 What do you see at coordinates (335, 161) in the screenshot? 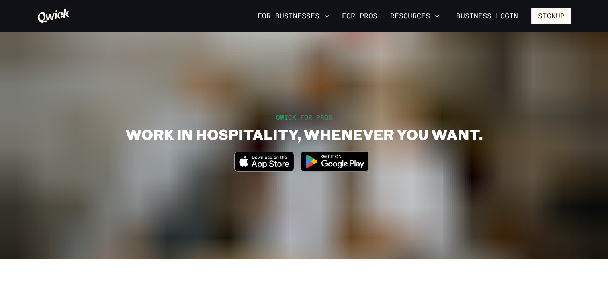
I see `img: Get it on Google Play` at bounding box center [335, 161].